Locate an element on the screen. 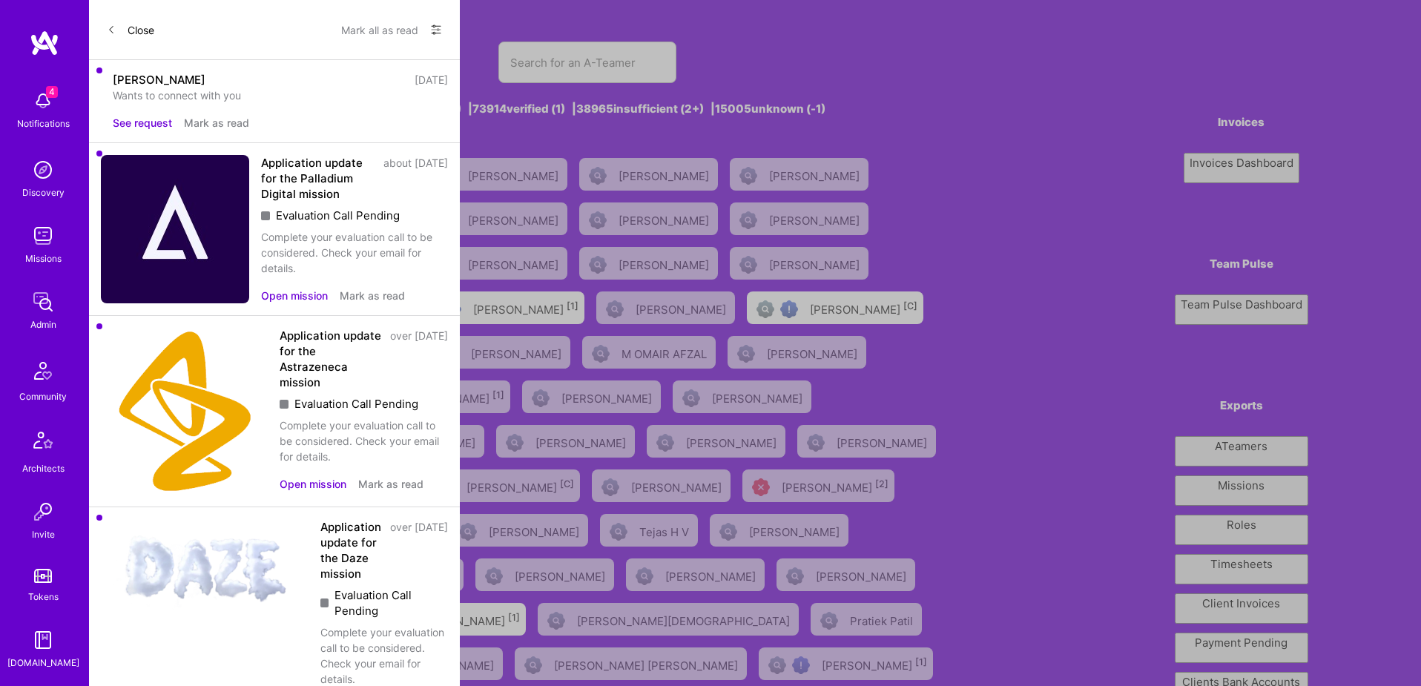 The width and height of the screenshot is (1421, 686). img: guide book is located at coordinates (43, 640).